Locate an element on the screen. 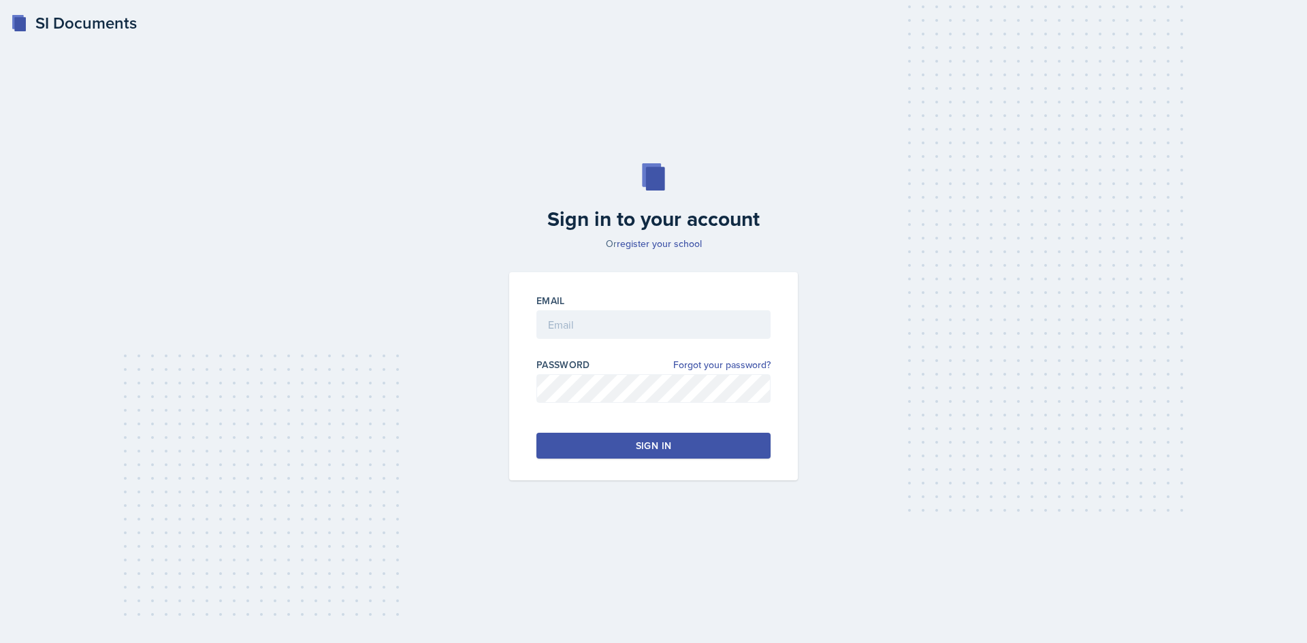 This screenshot has height=643, width=1307. a: SI Documents is located at coordinates (74, 23).